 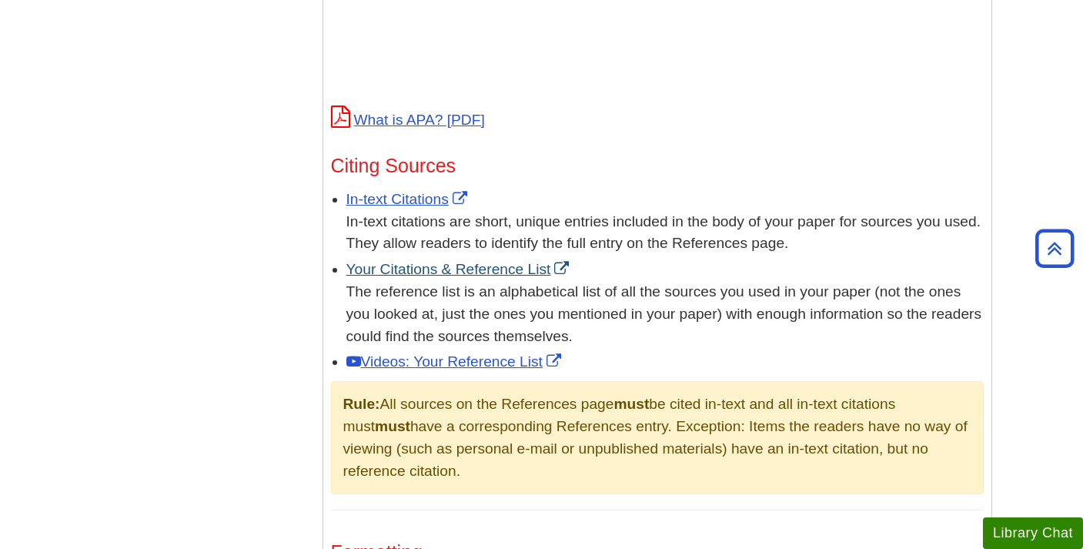 I want to click on strong: Rule:, so click(x=362, y=403).